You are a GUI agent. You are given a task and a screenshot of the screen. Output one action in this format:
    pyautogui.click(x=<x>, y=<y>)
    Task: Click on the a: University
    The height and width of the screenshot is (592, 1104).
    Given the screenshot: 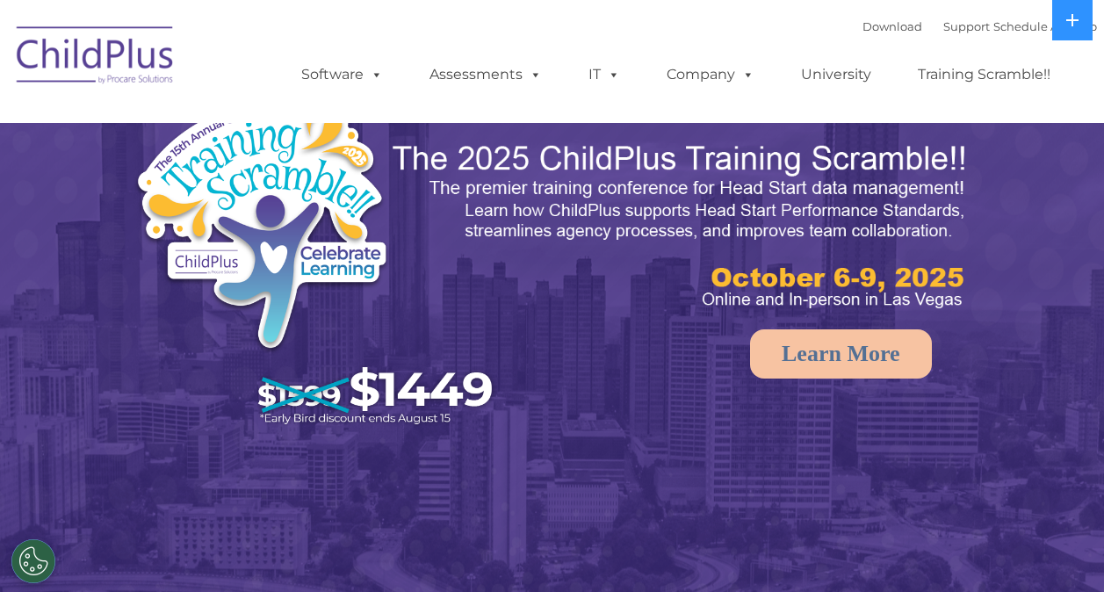 What is the action you would take?
    pyautogui.click(x=836, y=75)
    